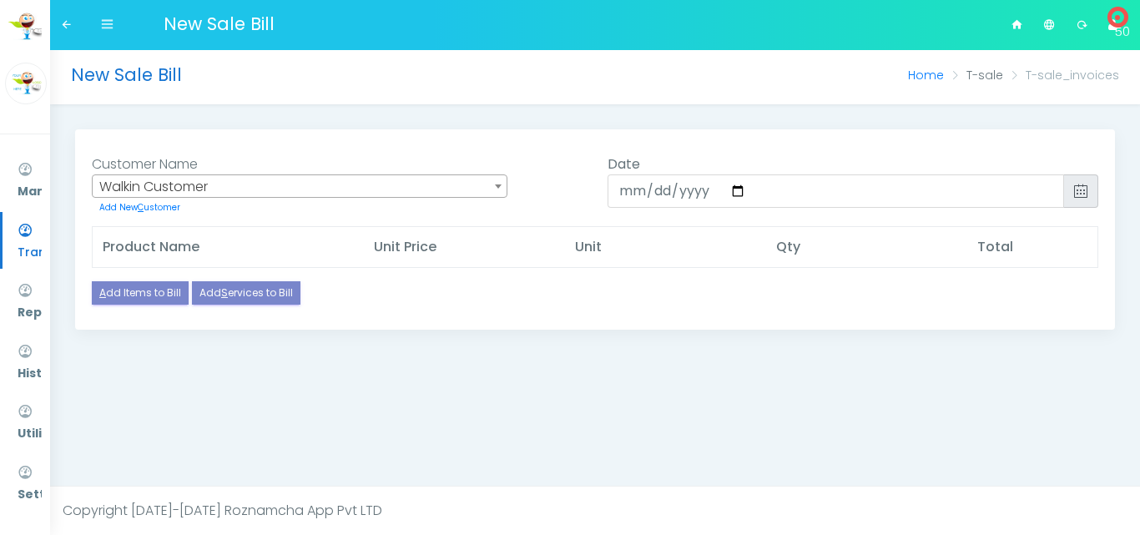 The height and width of the screenshot is (535, 1140). Describe the element at coordinates (665, 247) in the screenshot. I see `th: Unit` at that location.